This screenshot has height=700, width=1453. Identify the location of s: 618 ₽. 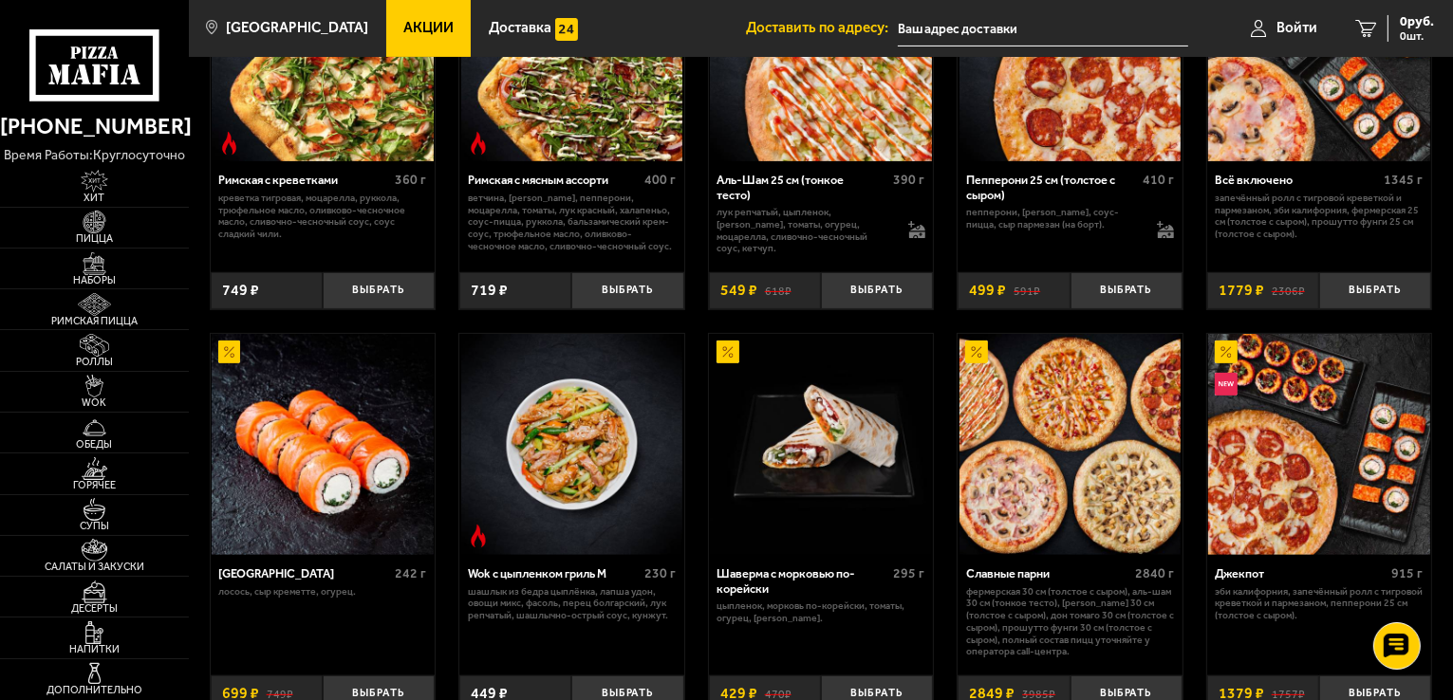
(778, 290).